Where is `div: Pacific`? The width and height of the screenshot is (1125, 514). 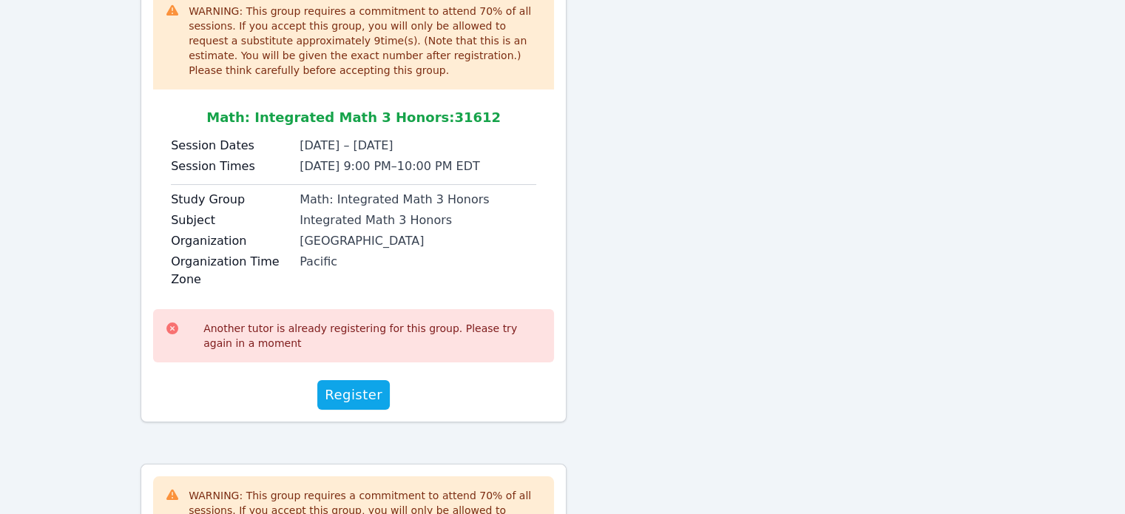 div: Pacific is located at coordinates (418, 262).